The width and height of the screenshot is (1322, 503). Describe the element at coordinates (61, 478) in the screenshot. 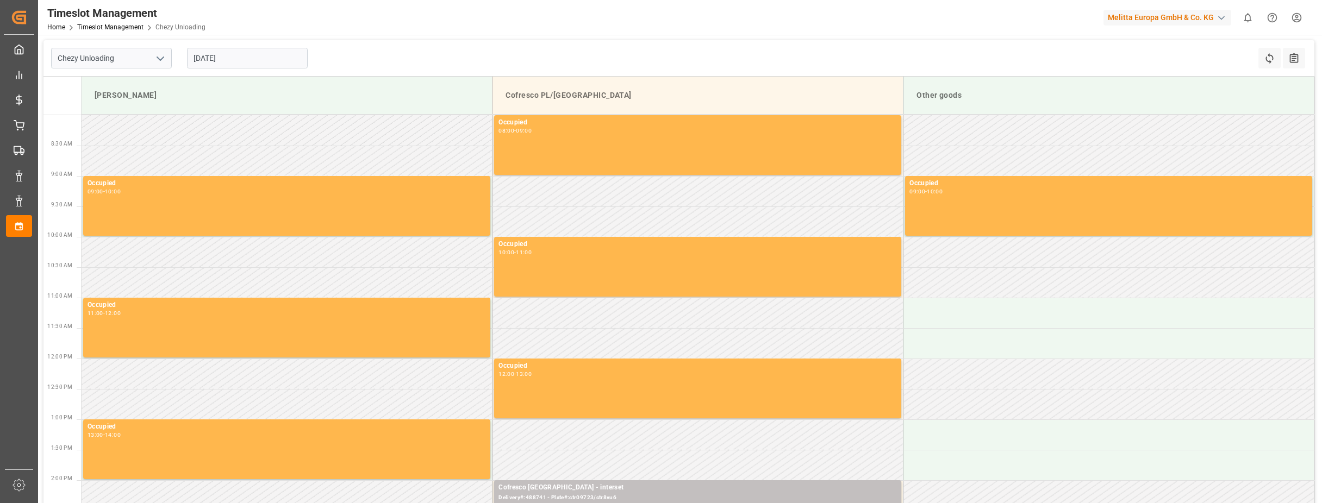

I see `span: 2:00 PM` at that location.